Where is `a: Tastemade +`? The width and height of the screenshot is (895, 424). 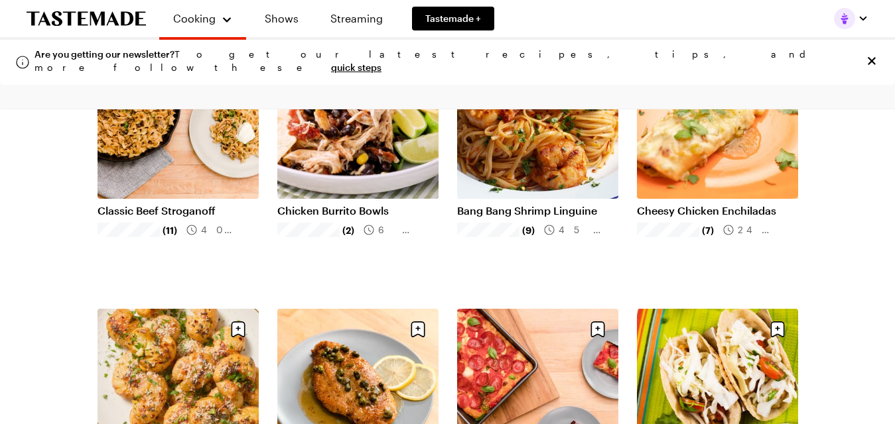 a: Tastemade + is located at coordinates (453, 19).